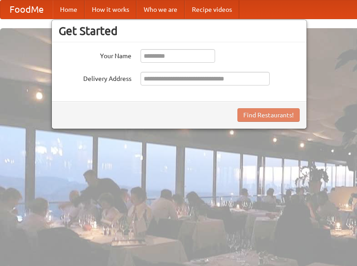  What do you see at coordinates (161, 10) in the screenshot?
I see `a: Who we are` at bounding box center [161, 10].